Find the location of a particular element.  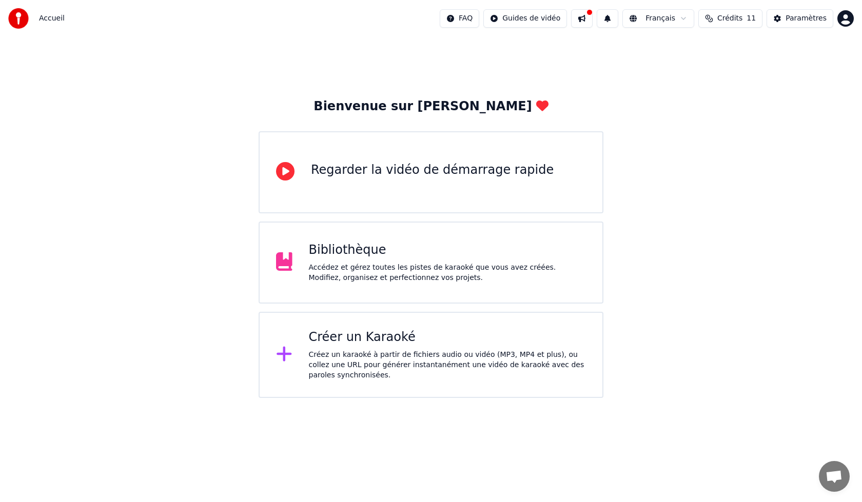

nav: breadcrumb is located at coordinates (52, 18).